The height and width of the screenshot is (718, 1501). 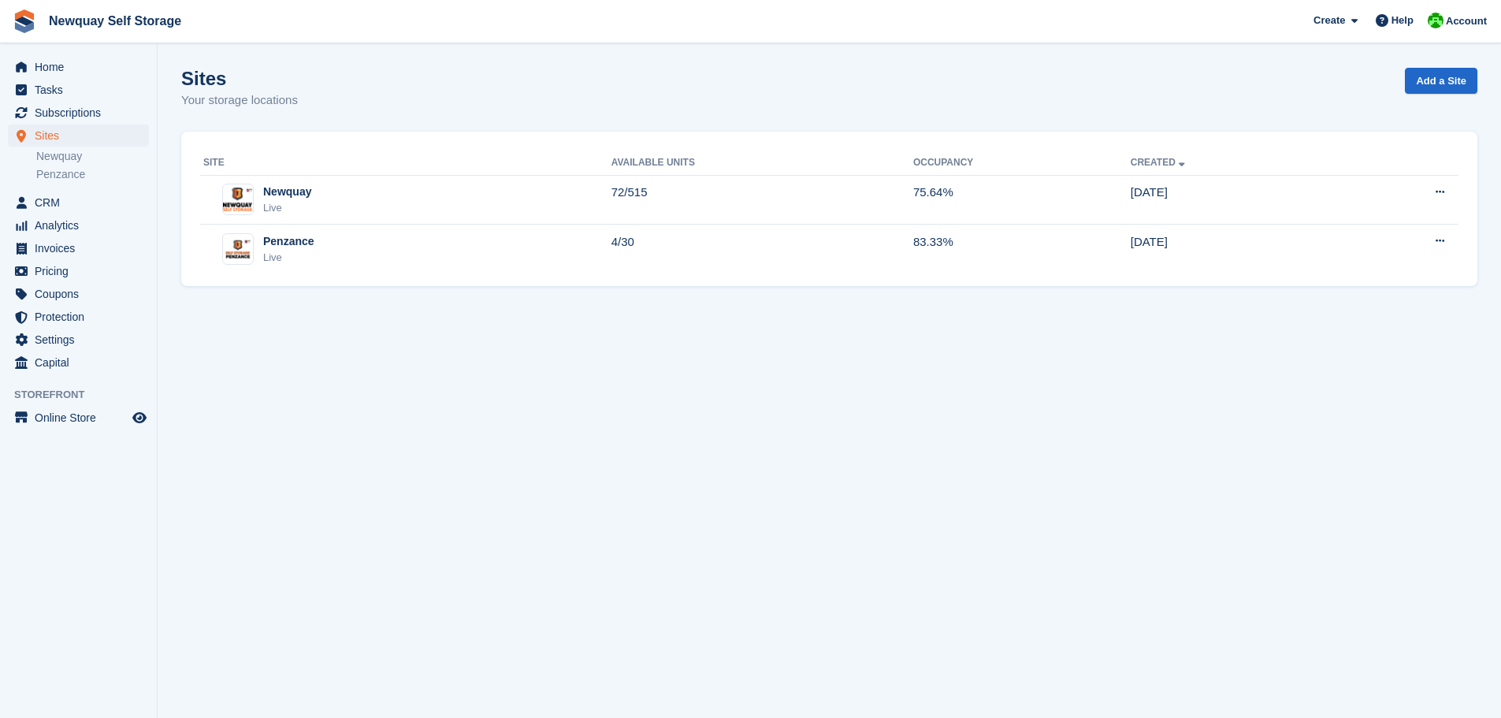 I want to click on span: Sites, so click(x=82, y=135).